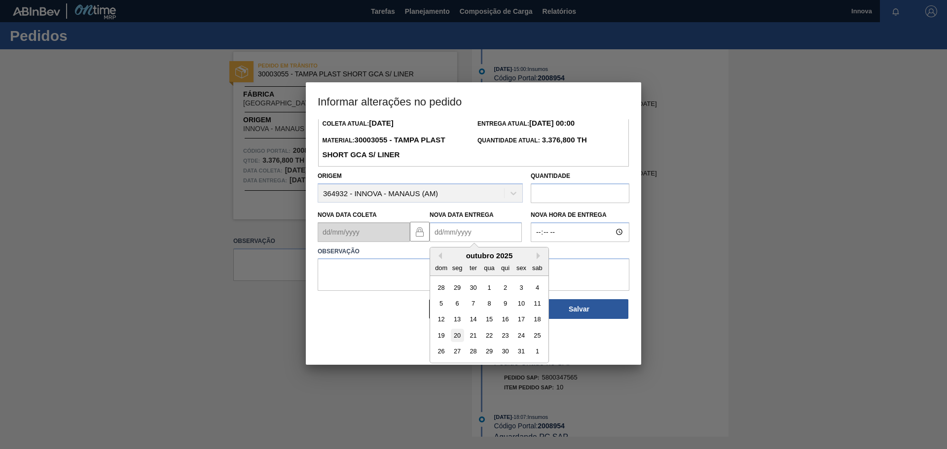  What do you see at coordinates (457, 303) in the screenshot?
I see `div: Choose segunda-feira, 6 de outubro de 2025` at bounding box center [457, 303].